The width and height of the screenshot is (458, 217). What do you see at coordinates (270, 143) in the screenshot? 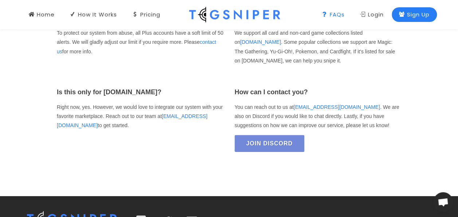
I see `a: Join Discord` at bounding box center [270, 143].